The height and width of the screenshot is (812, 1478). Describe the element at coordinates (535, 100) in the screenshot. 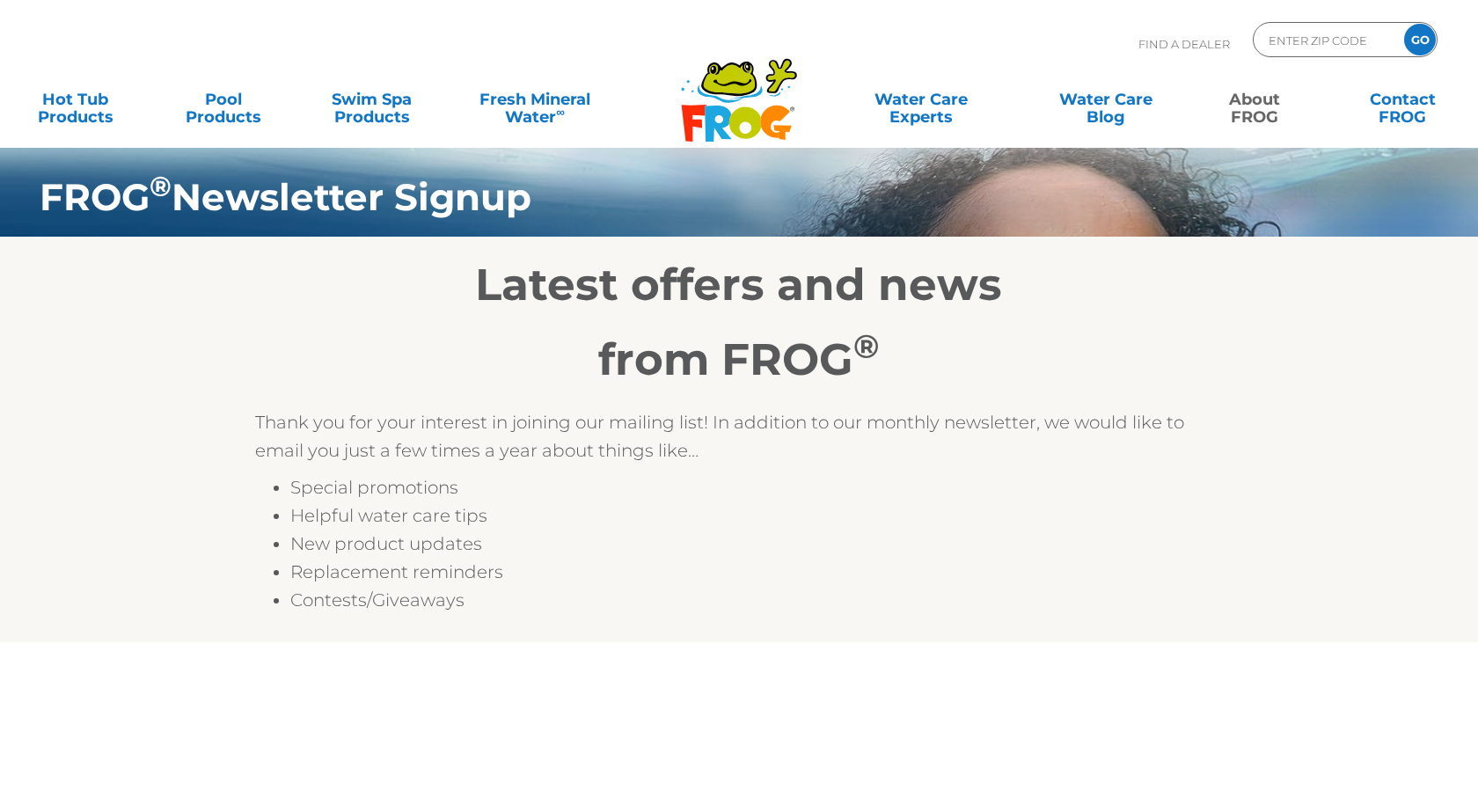

I see `a: Fresh MineralWater∞` at that location.